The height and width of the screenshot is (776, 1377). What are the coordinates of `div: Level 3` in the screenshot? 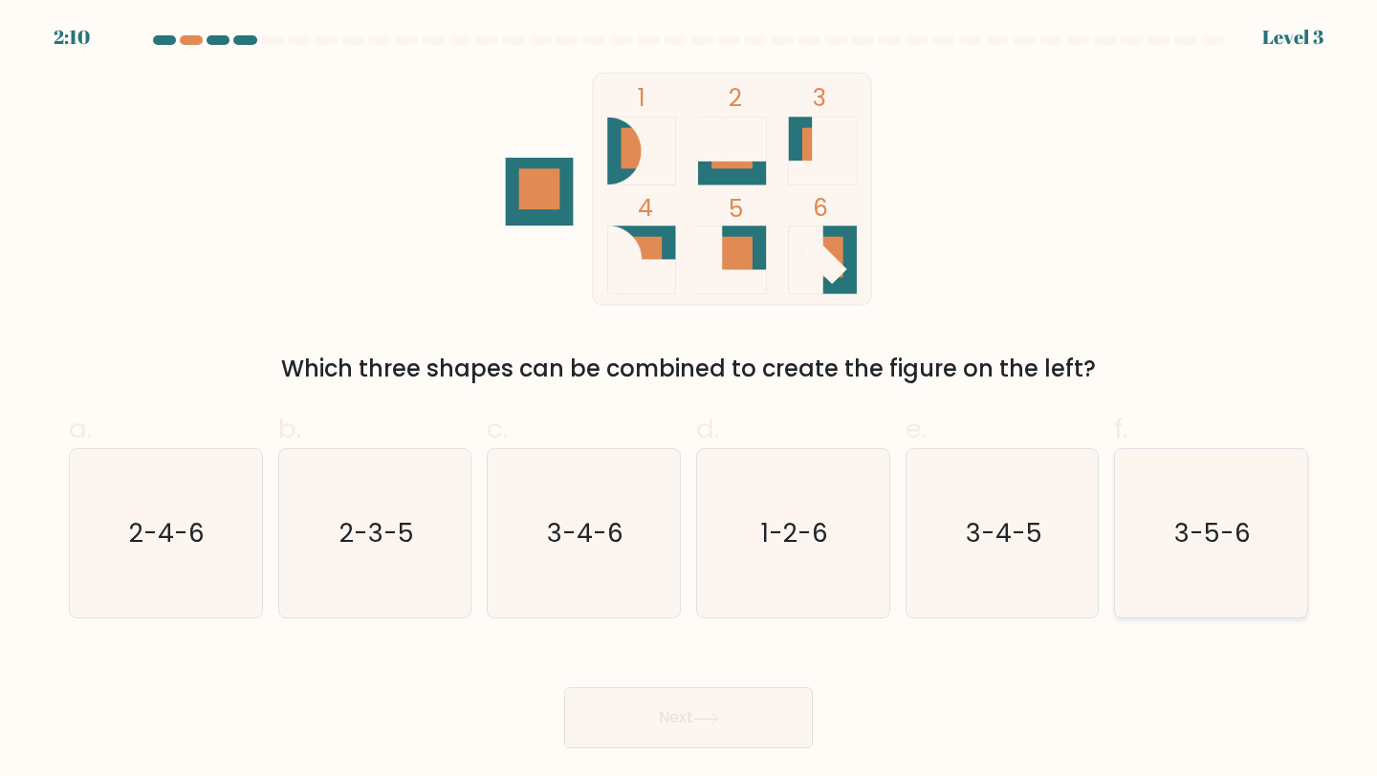 It's located at (1292, 37).